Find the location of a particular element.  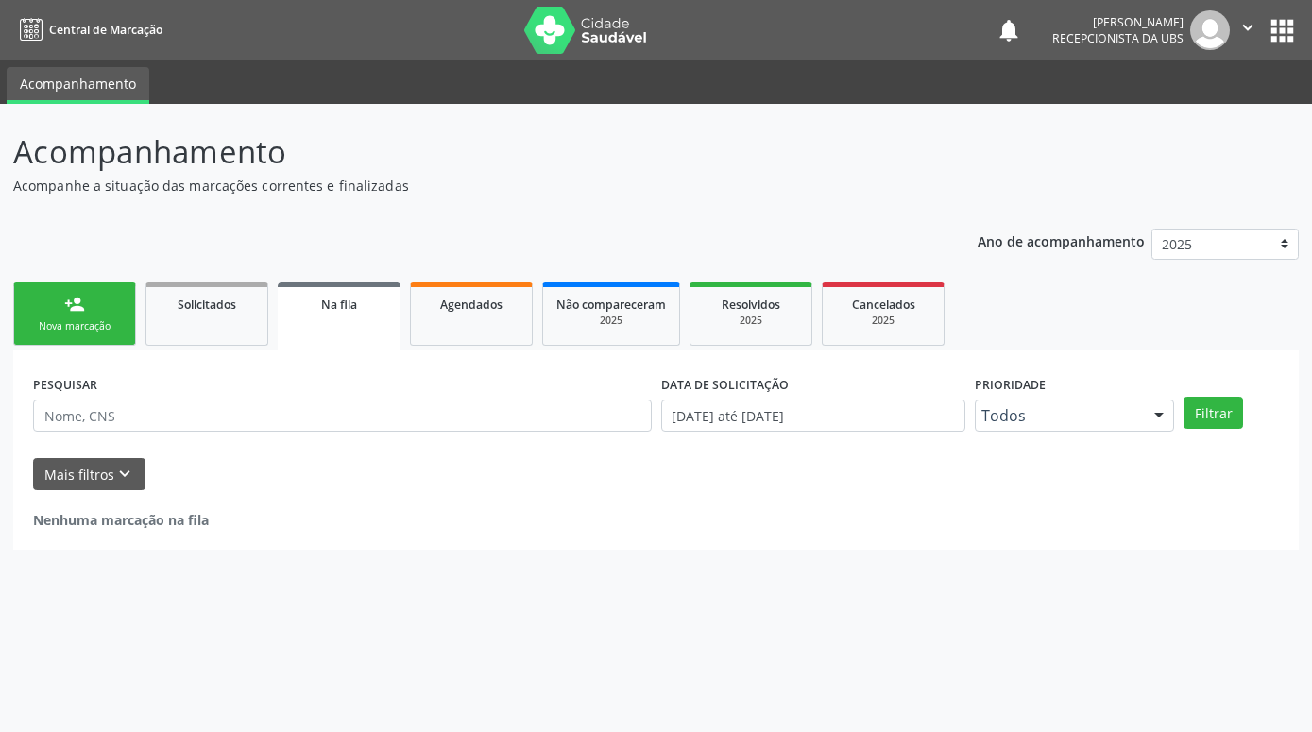

label: PESQUISAR is located at coordinates (65, 384).